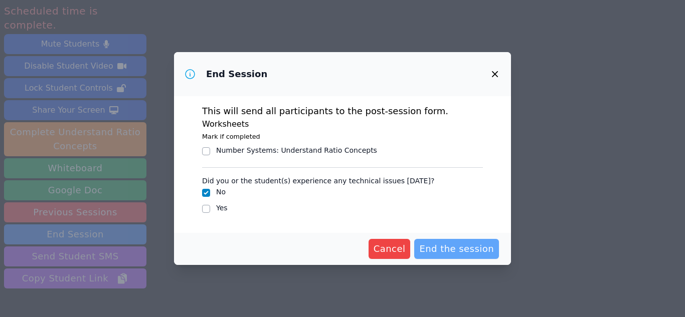 The height and width of the screenshot is (317, 685). I want to click on div: Number Systems : Understand Ratio Concepts, so click(296, 150).